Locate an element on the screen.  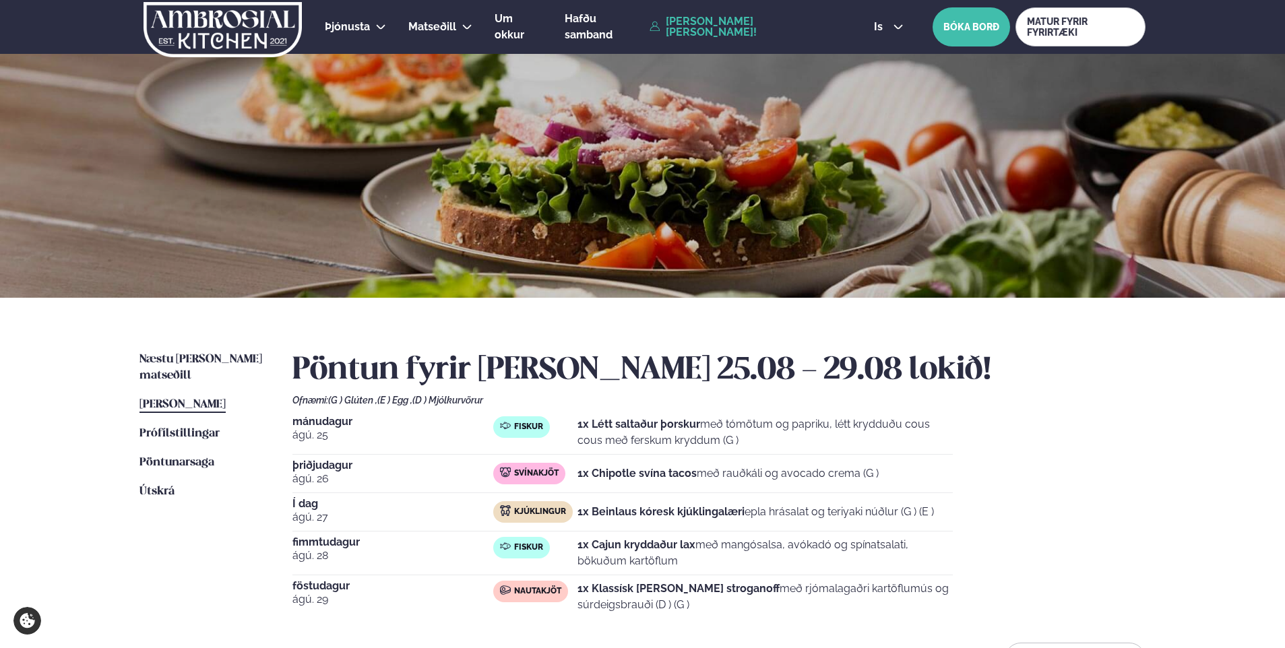
span: ágú. 28 is located at coordinates (393, 556).